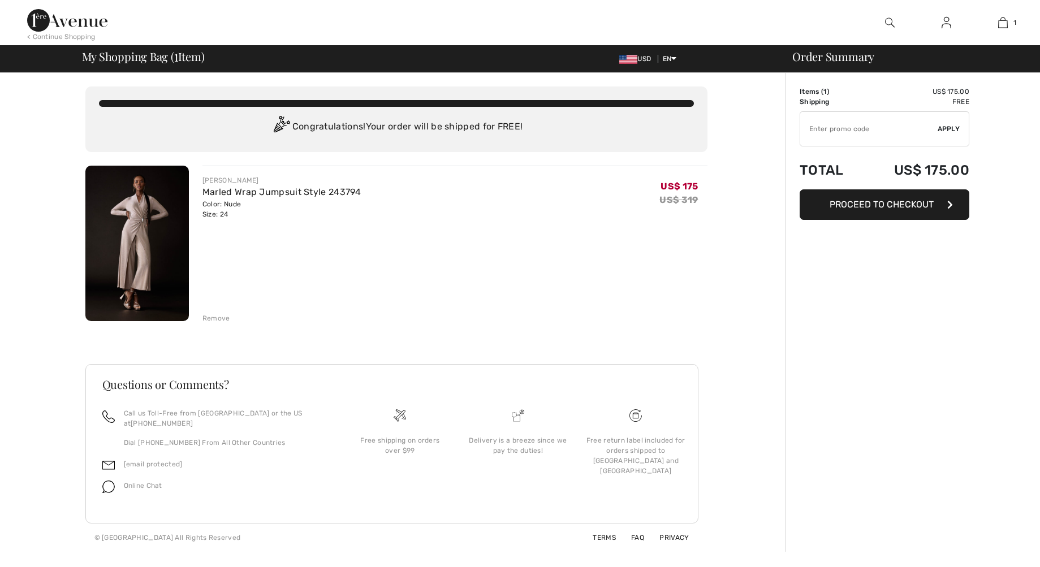  Describe the element at coordinates (830, 102) in the screenshot. I see `td: Shipping` at that location.